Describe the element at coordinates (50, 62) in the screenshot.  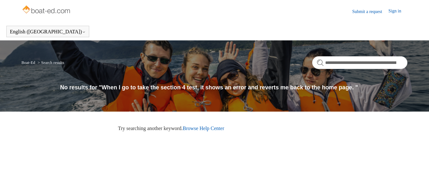
I see `li: Search results` at that location.